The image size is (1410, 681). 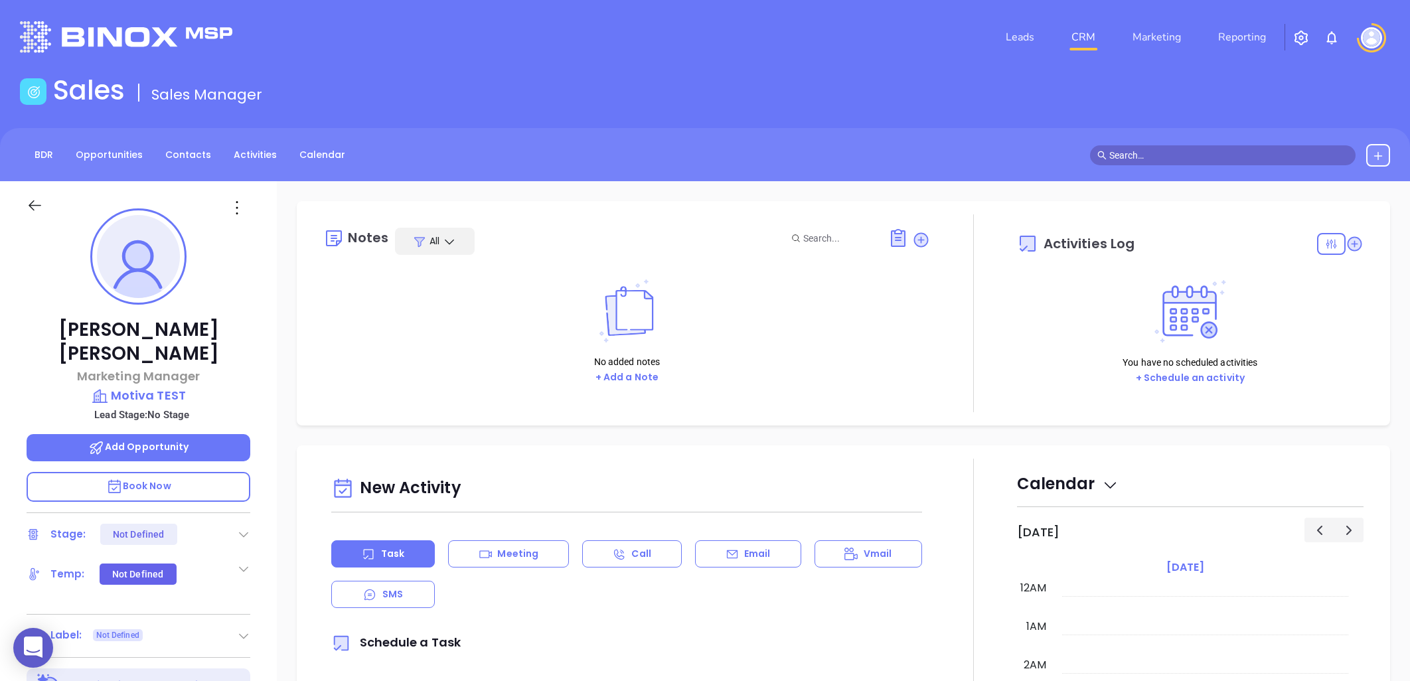 I want to click on div: New Activity, so click(x=626, y=488).